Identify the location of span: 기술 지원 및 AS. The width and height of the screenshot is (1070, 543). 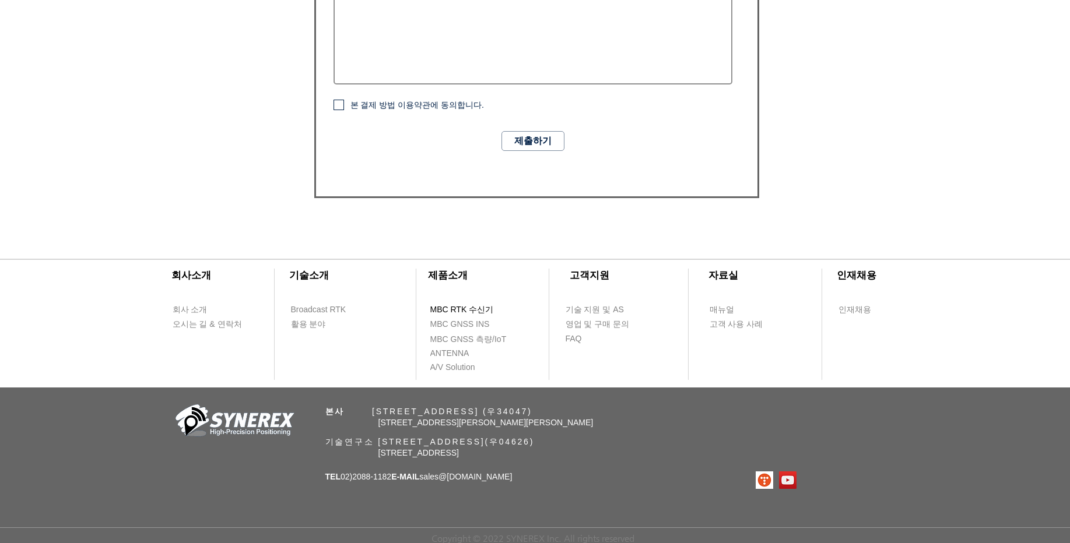
(595, 310).